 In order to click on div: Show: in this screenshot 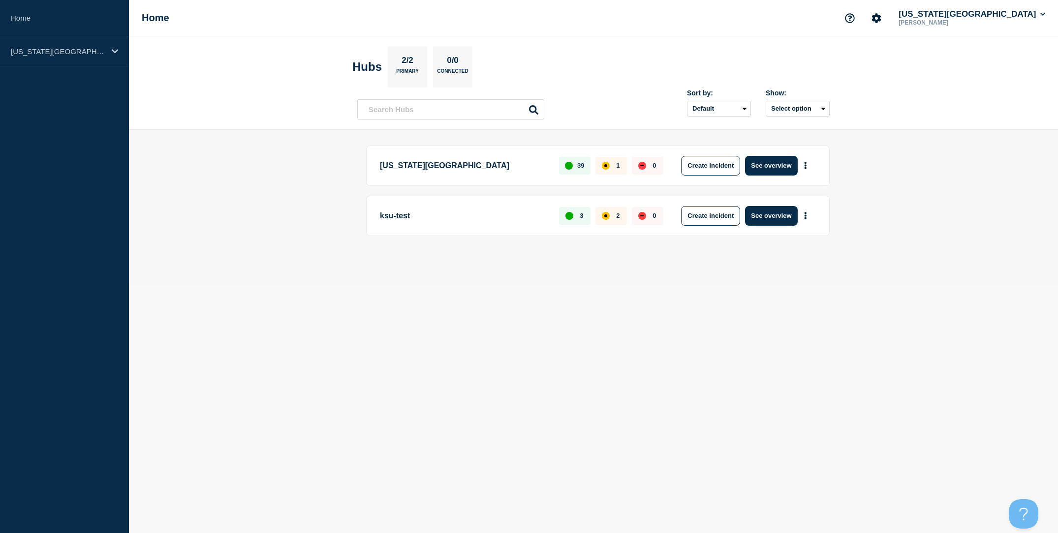, I will do `click(798, 93)`.